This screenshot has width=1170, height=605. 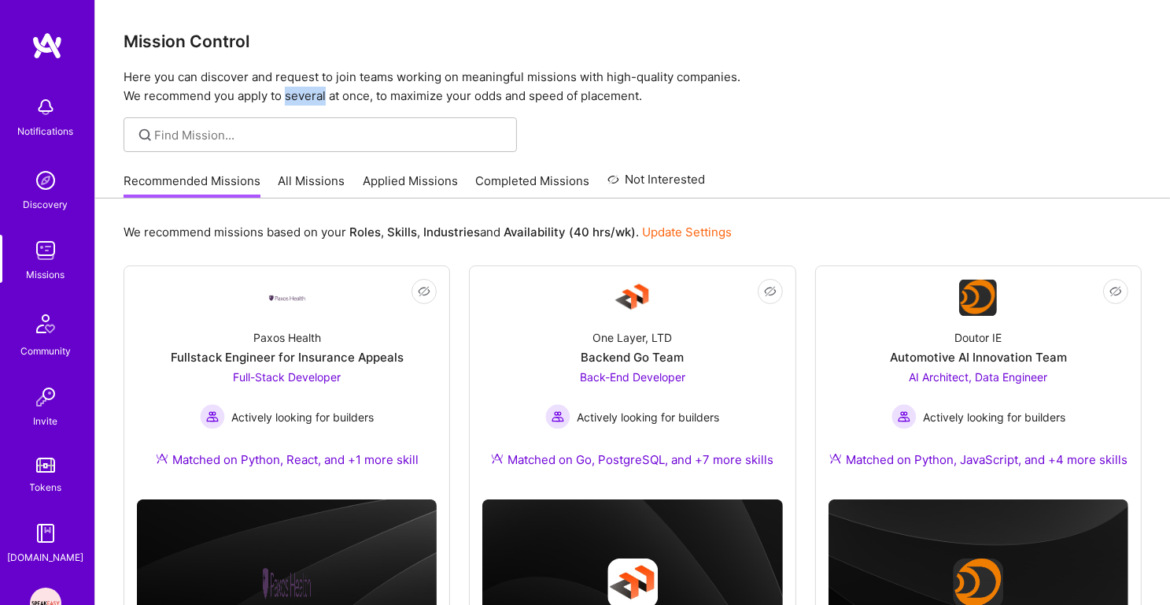 What do you see at coordinates (312, 185) in the screenshot?
I see `a: All Missions` at bounding box center [312, 185].